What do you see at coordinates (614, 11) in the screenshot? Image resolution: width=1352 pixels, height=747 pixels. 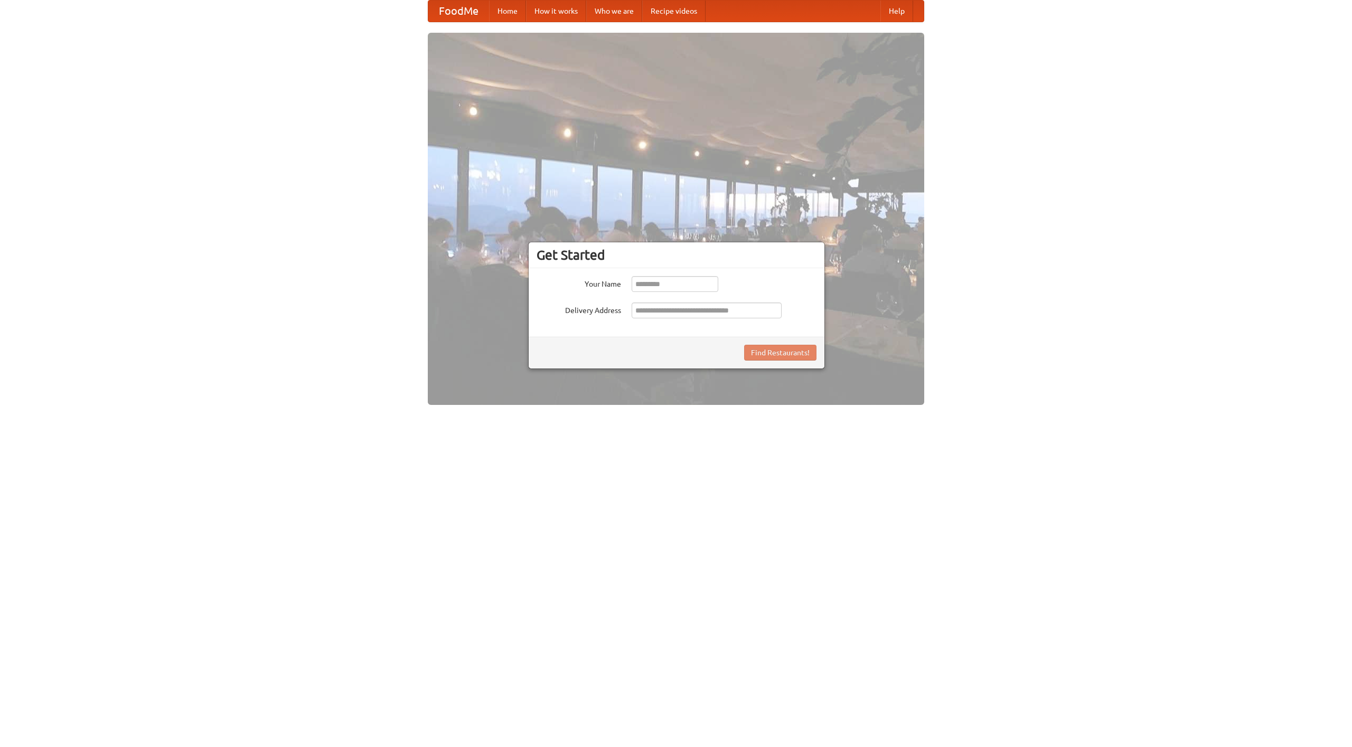 I see `a: Who we are` at bounding box center [614, 11].